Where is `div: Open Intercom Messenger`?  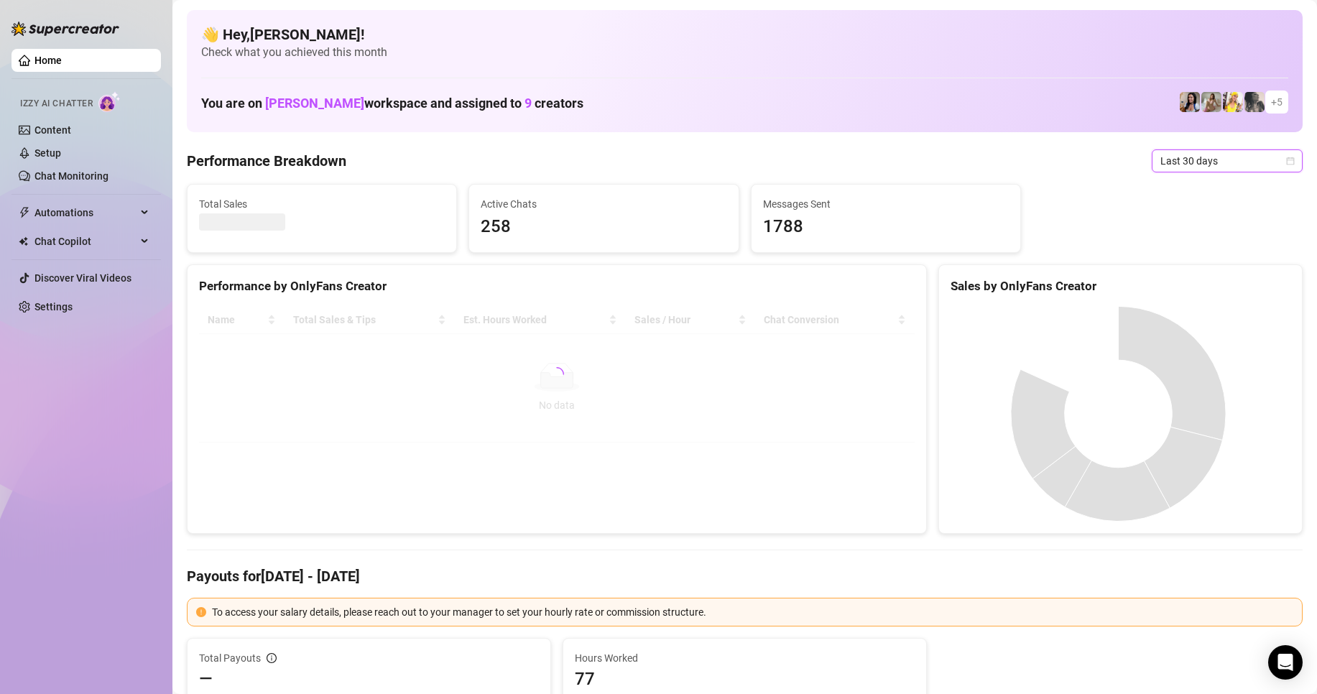
div: Open Intercom Messenger is located at coordinates (1285, 662).